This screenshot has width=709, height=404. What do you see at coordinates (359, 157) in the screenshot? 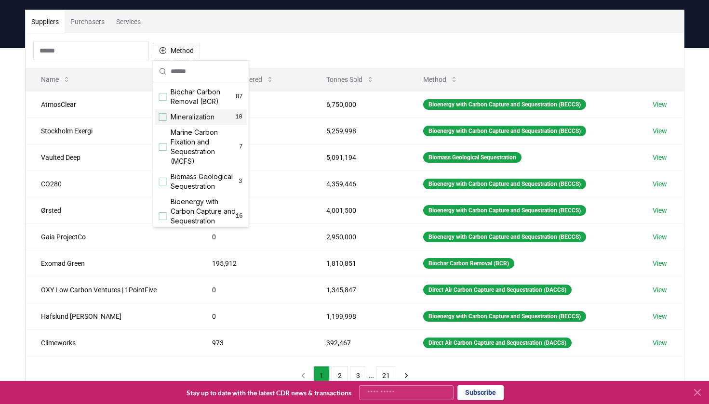
I see `td: 5,091,194` at bounding box center [359, 157].